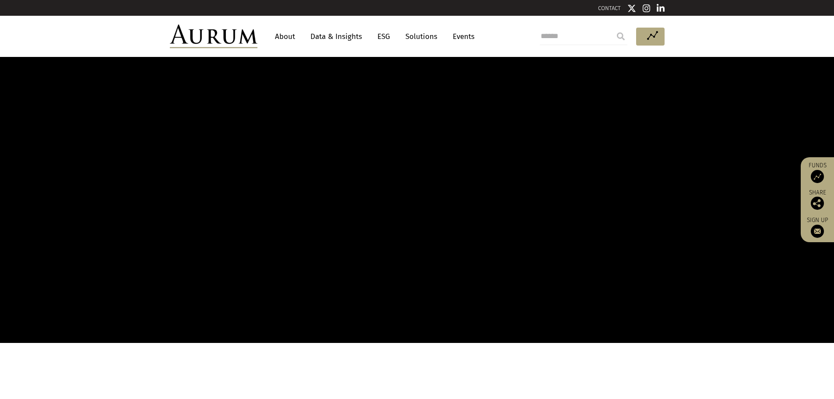 The image size is (834, 399). I want to click on a: About, so click(285, 36).